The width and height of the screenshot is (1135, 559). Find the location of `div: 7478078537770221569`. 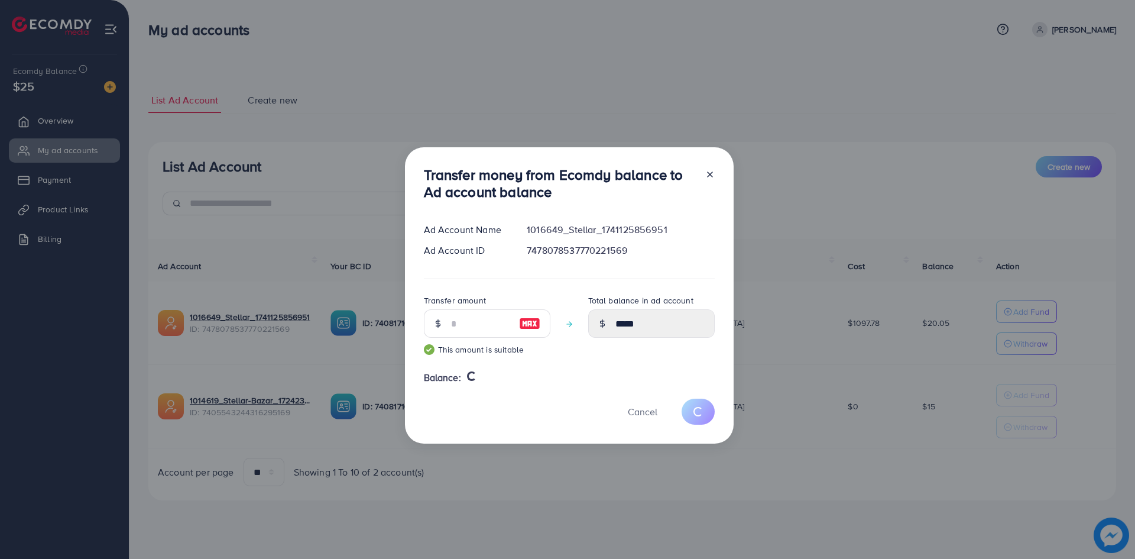

div: 7478078537770221569 is located at coordinates (620, 250).